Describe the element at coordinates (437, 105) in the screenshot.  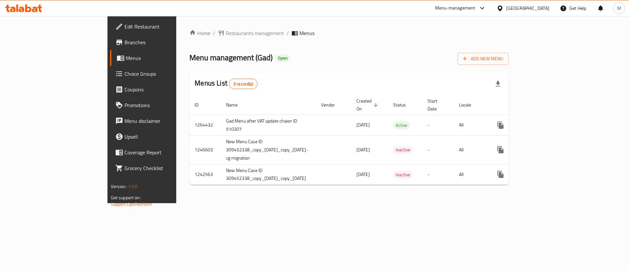
I see `span: Start Date` at that location.